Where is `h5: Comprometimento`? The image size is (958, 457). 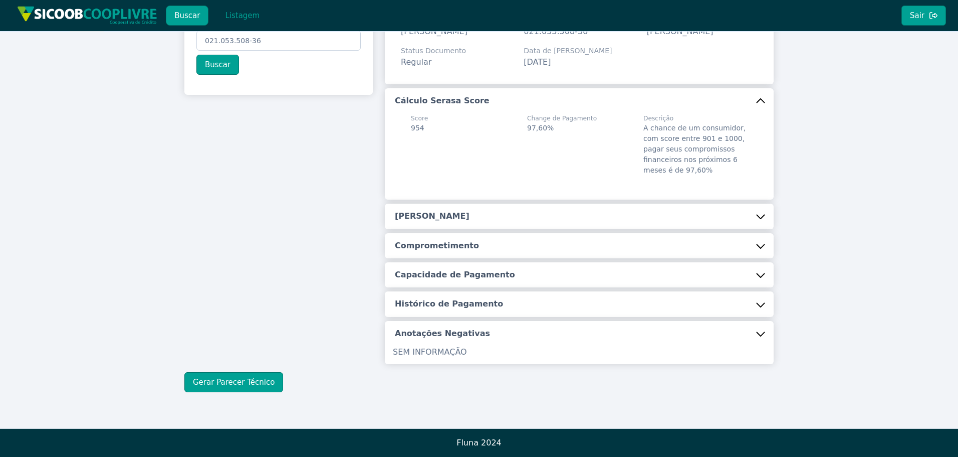
h5: Comprometimento is located at coordinates (437, 246).